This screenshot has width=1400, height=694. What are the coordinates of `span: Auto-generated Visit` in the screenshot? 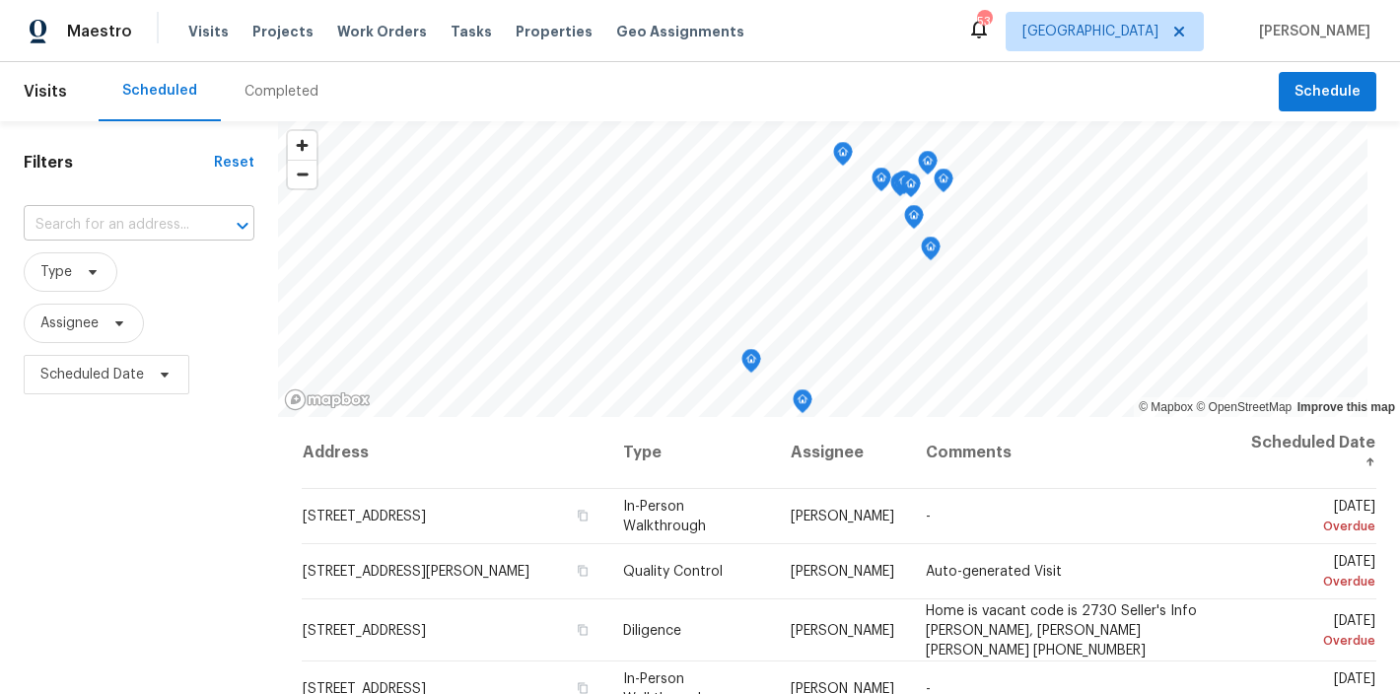 It's located at (994, 572).